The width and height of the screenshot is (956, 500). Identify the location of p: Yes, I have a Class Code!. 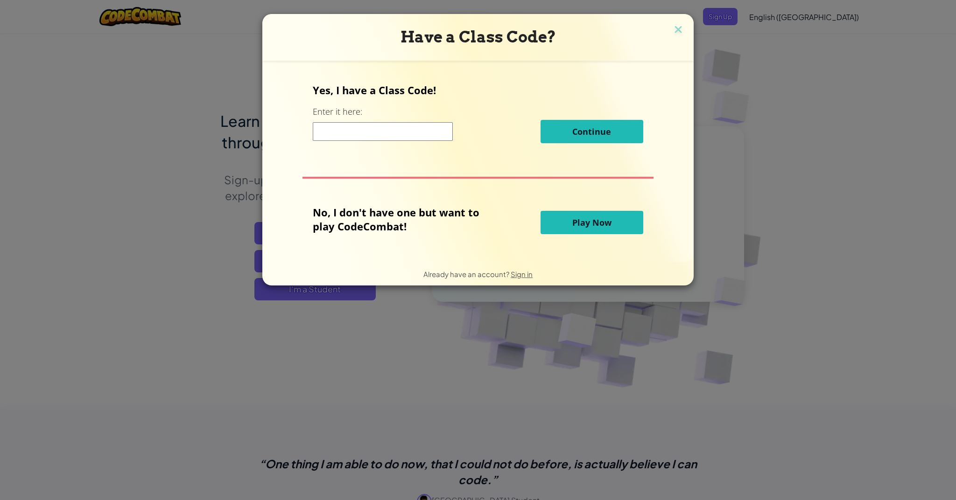
(477, 90).